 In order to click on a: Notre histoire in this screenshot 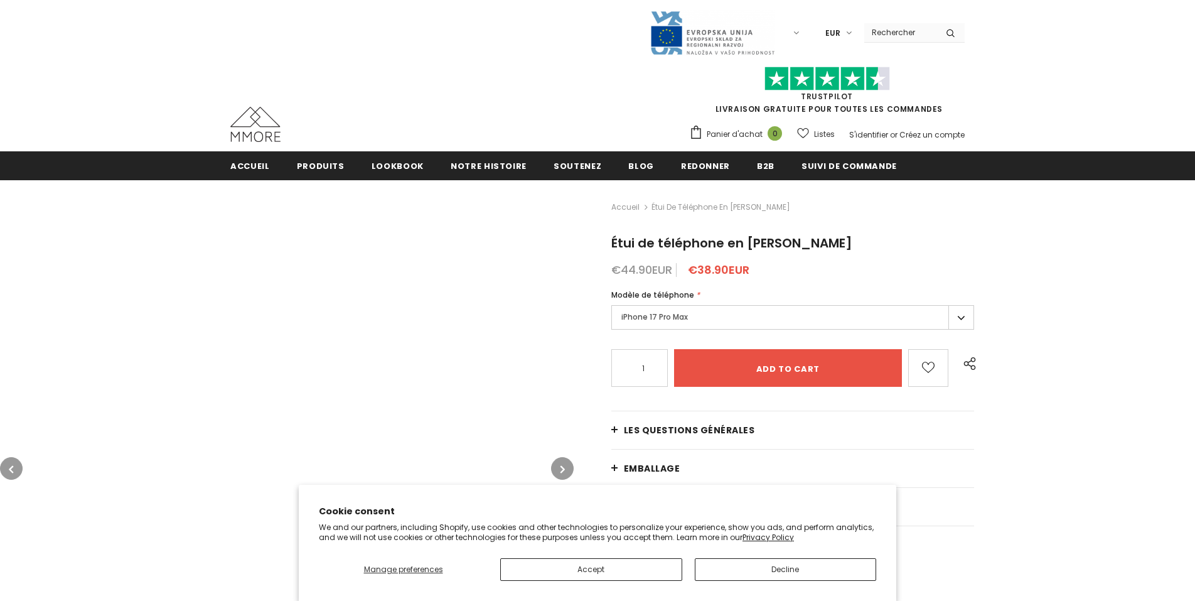, I will do `click(488, 165)`.